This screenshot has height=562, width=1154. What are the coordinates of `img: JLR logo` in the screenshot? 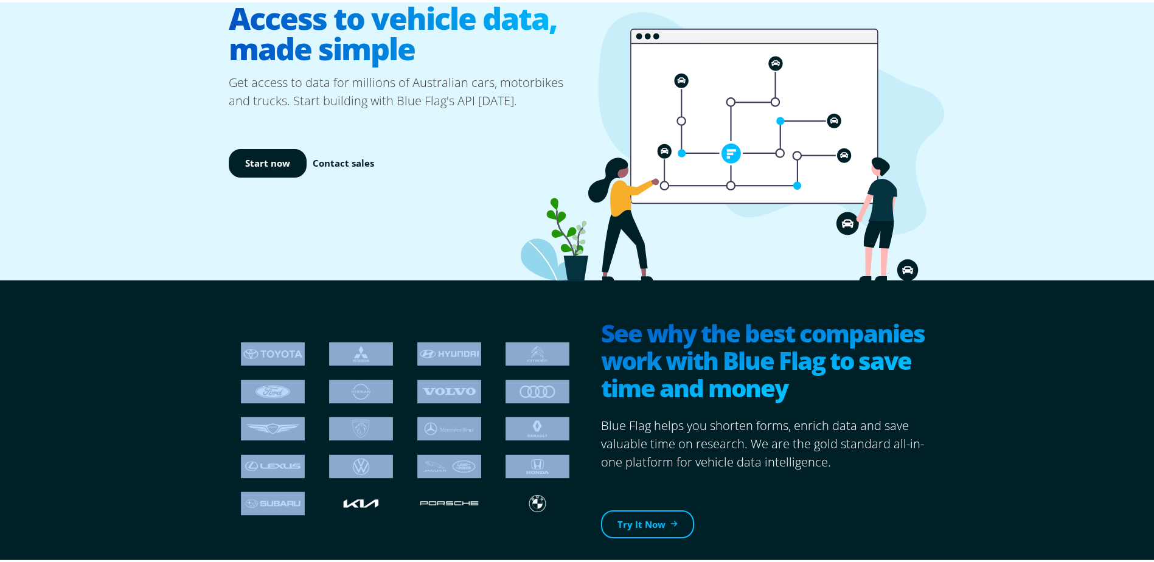 It's located at (449, 464).